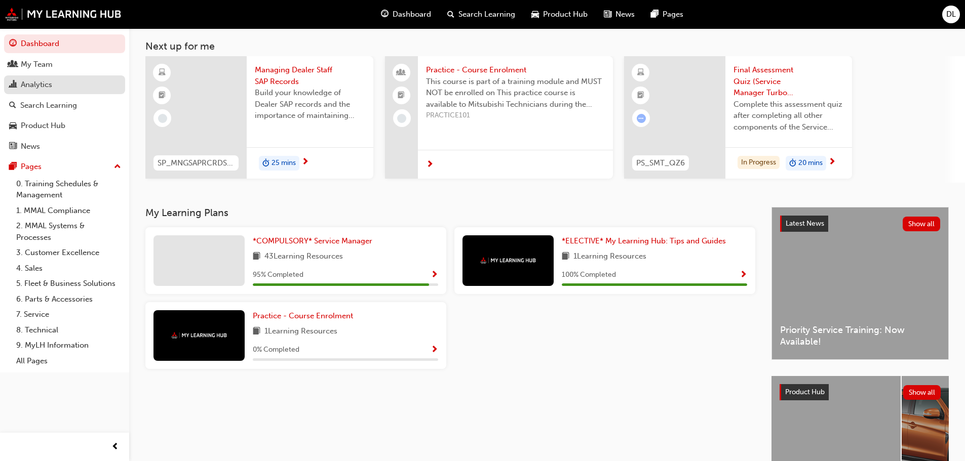 The height and width of the screenshot is (461, 965). What do you see at coordinates (68, 361) in the screenshot?
I see `a: All Pages` at bounding box center [68, 361].